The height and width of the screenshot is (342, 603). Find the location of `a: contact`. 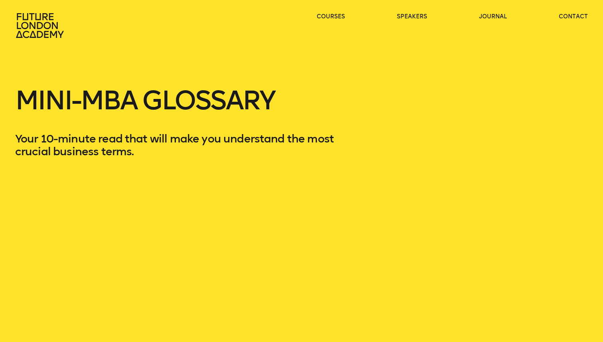

a: contact is located at coordinates (573, 17).